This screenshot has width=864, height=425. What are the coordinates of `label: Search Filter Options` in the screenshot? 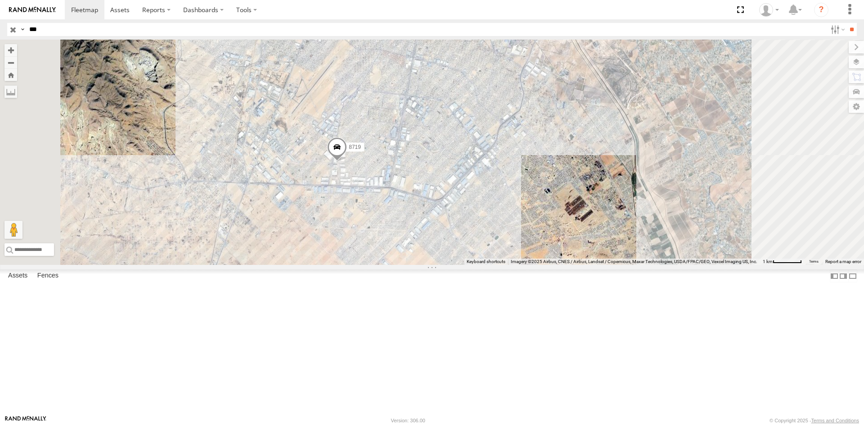 It's located at (836, 29).